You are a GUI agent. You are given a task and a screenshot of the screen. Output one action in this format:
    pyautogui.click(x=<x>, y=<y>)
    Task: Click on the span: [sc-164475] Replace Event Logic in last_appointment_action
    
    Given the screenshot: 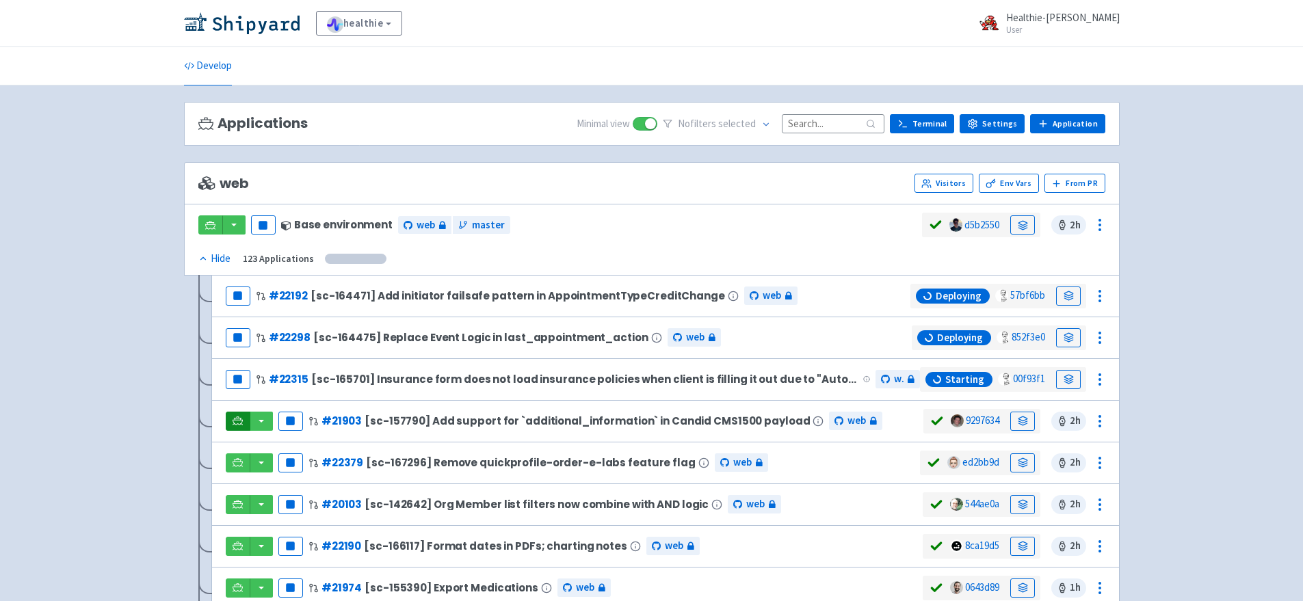 What is the action you would take?
    pyautogui.click(x=480, y=337)
    